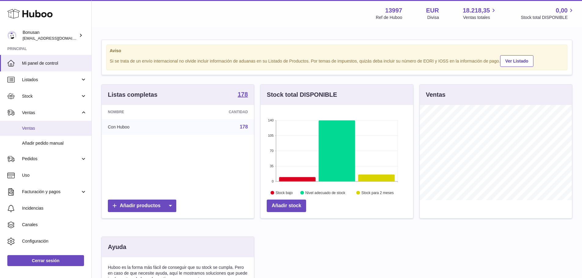 The width and height of the screenshot is (582, 278). Describe the element at coordinates (51, 96) in the screenshot. I see `span: Stock` at that location.